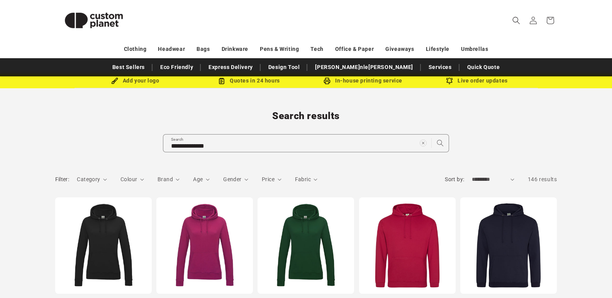 Image resolution: width=612 pixels, height=298 pixels. I want to click on img: Brush Icon, so click(115, 81).